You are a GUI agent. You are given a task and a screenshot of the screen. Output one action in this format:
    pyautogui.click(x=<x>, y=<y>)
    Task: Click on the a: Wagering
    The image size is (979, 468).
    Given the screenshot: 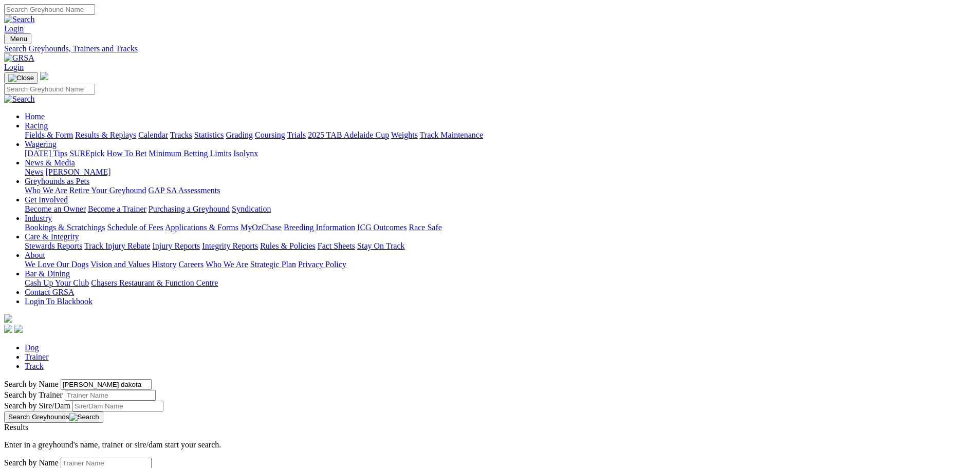 What is the action you would take?
    pyautogui.click(x=41, y=144)
    